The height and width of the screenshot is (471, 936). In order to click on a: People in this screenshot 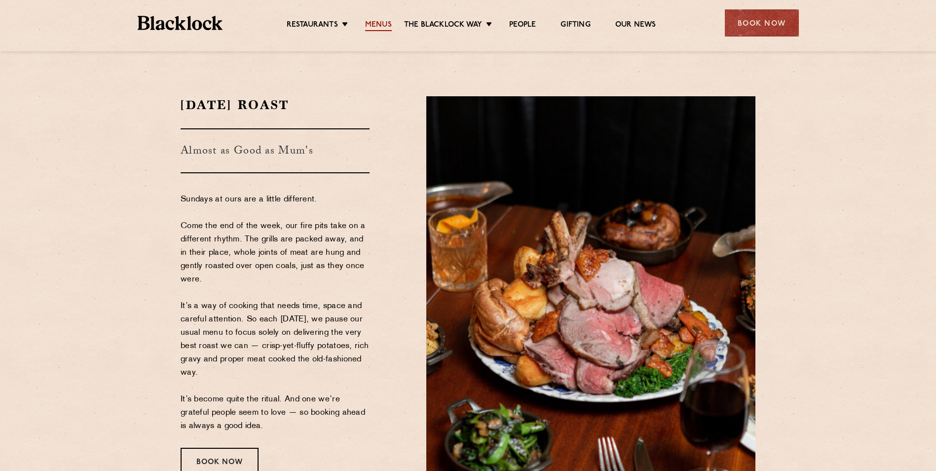, I will do `click(522, 26)`.